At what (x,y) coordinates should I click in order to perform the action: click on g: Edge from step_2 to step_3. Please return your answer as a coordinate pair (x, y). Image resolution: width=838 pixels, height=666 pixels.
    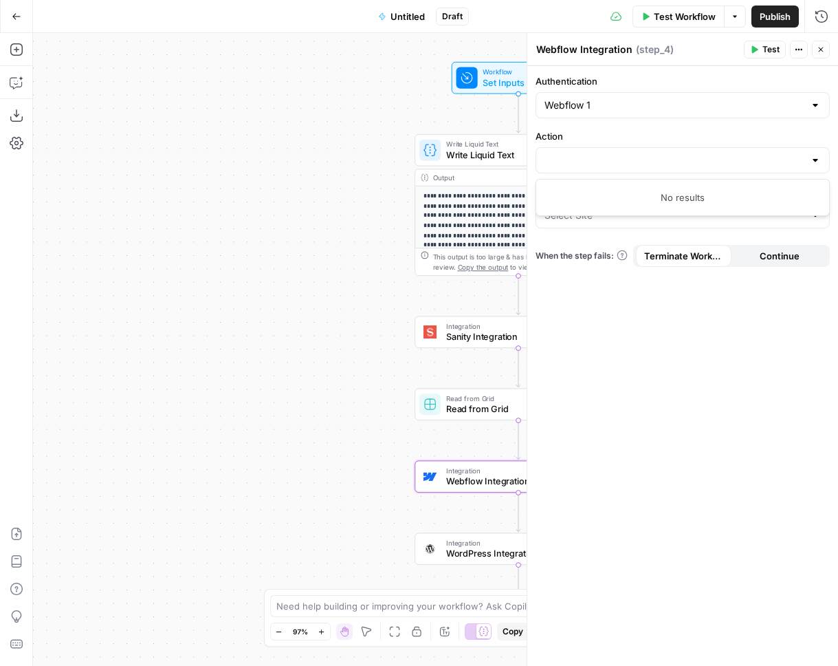
    Looking at the image, I should click on (519, 367).